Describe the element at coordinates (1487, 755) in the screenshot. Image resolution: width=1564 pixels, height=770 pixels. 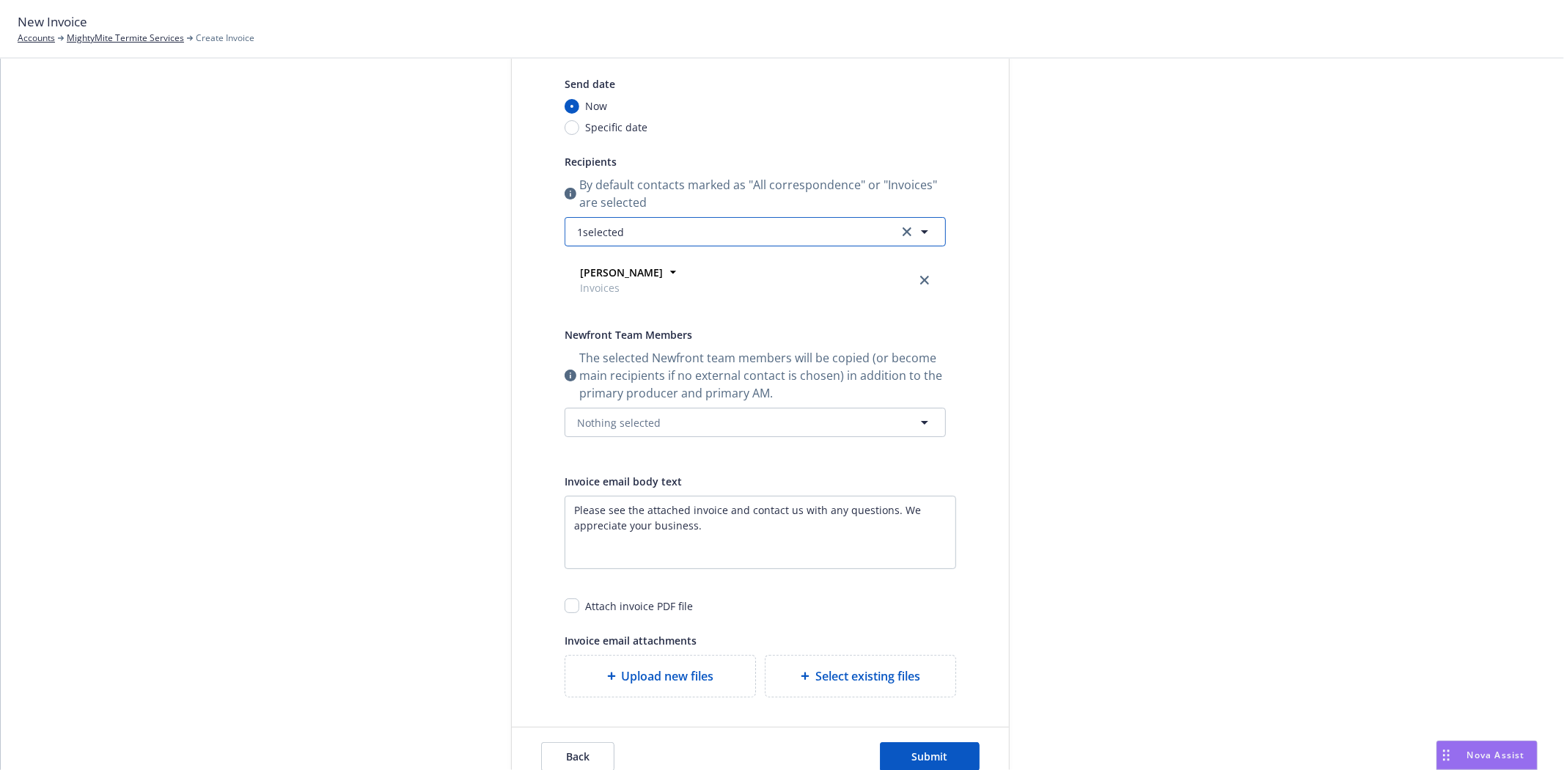
I see `button: Nova Assist` at that location.